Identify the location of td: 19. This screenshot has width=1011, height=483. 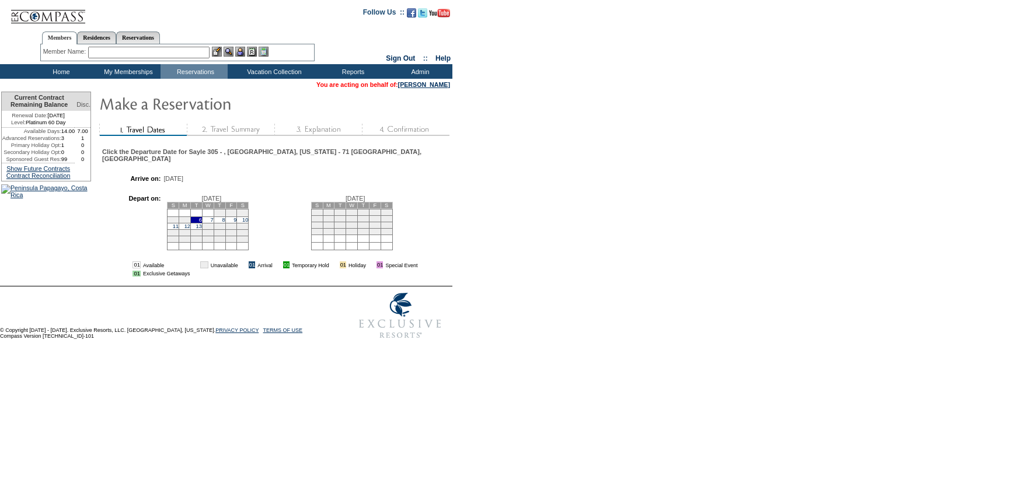
(185, 232).